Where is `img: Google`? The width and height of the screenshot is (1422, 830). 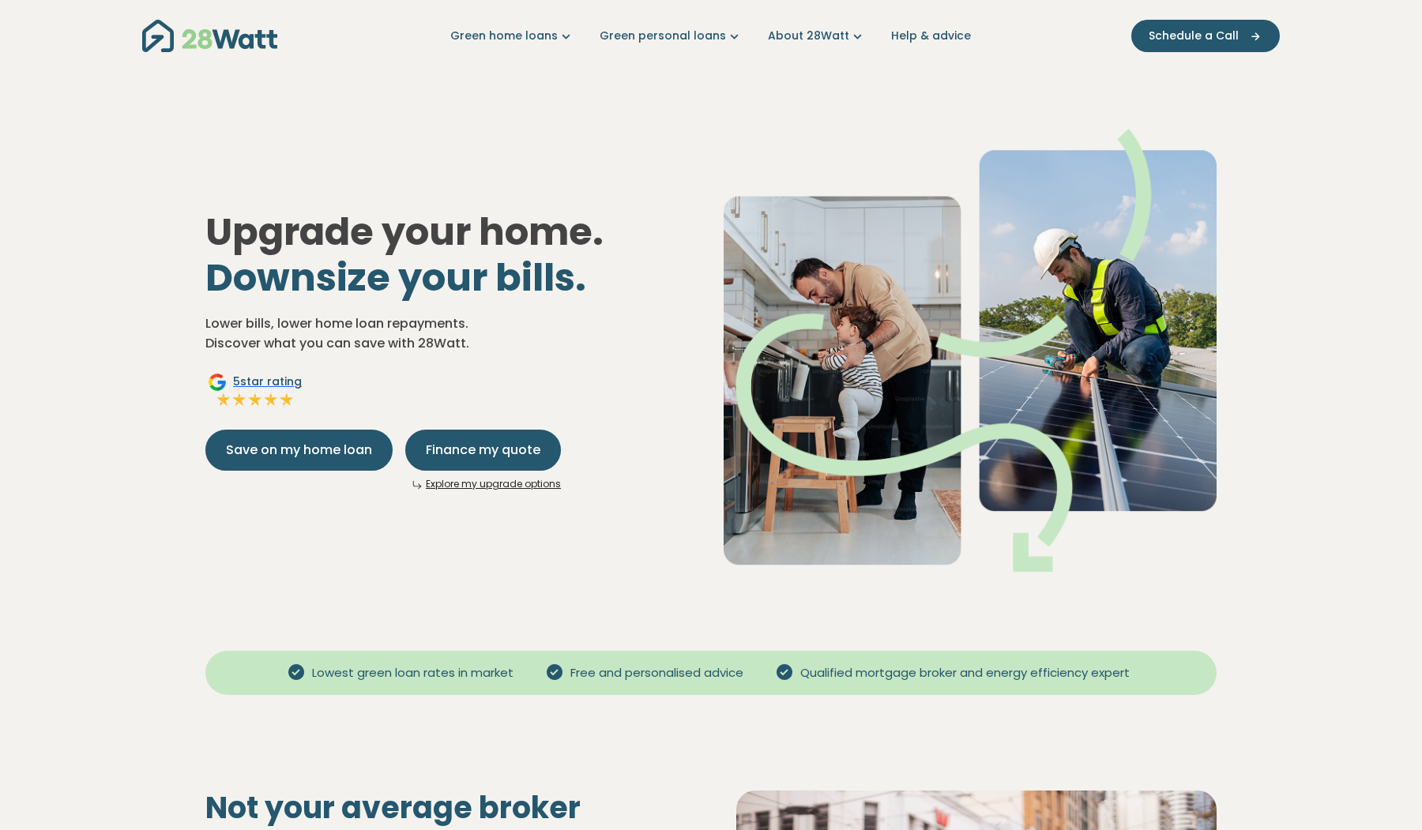
img: Google is located at coordinates (217, 382).